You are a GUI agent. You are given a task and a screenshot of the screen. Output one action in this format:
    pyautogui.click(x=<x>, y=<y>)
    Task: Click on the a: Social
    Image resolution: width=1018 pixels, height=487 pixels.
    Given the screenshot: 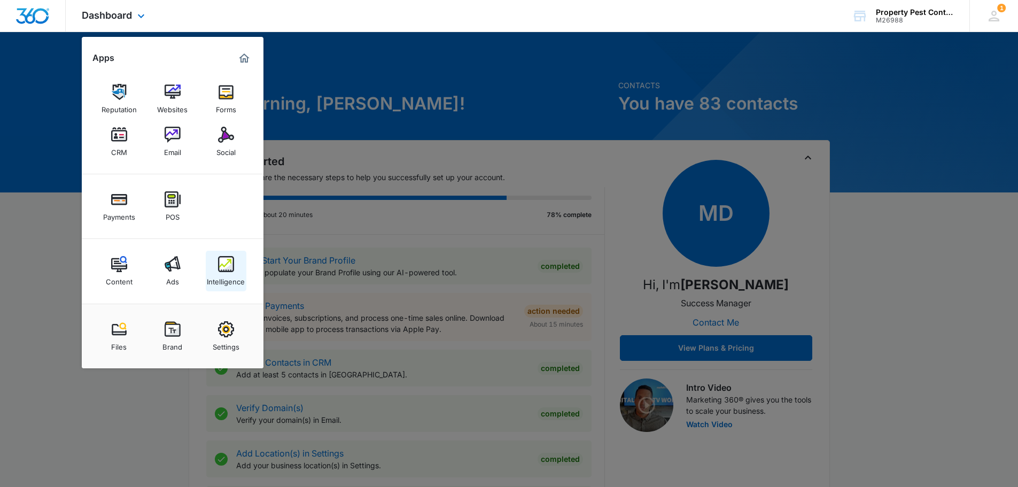 What is the action you would take?
    pyautogui.click(x=226, y=142)
    